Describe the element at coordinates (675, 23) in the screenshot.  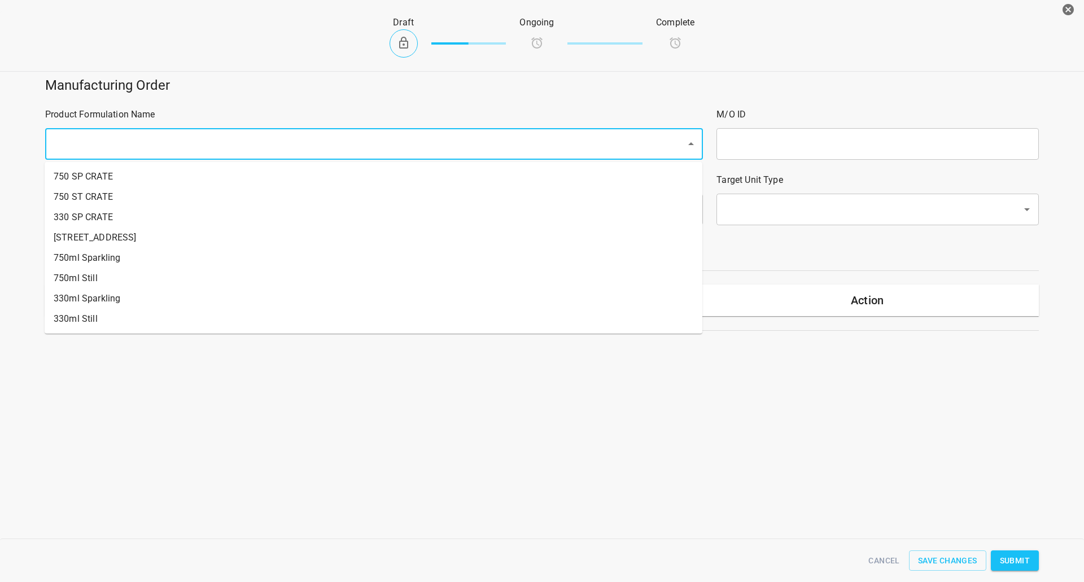
I see `p: Complete` at that location.